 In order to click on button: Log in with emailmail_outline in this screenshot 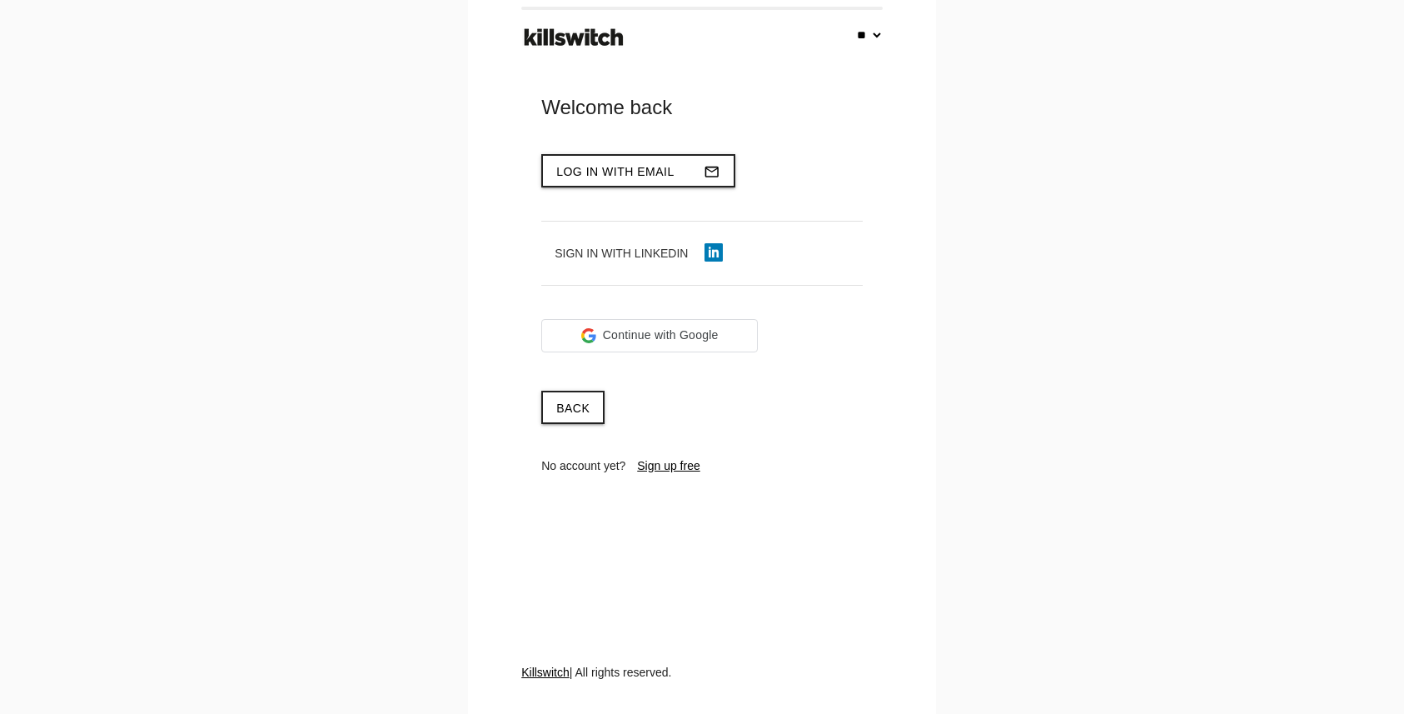, I will do `click(638, 171)`.